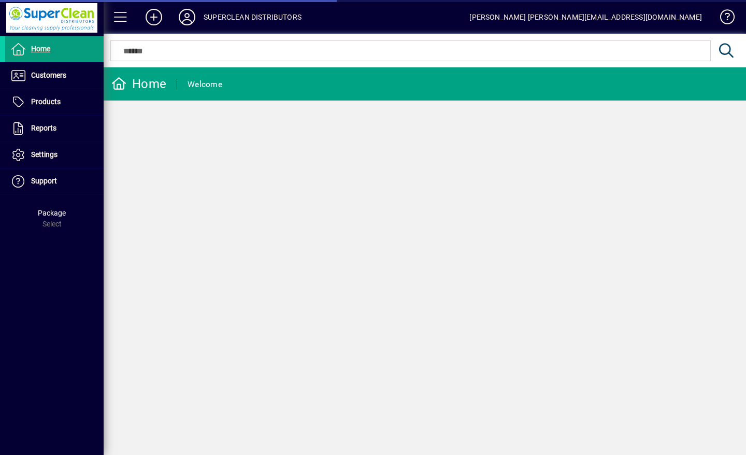 The height and width of the screenshot is (455, 746). What do you see at coordinates (40, 49) in the screenshot?
I see `span: Home` at bounding box center [40, 49].